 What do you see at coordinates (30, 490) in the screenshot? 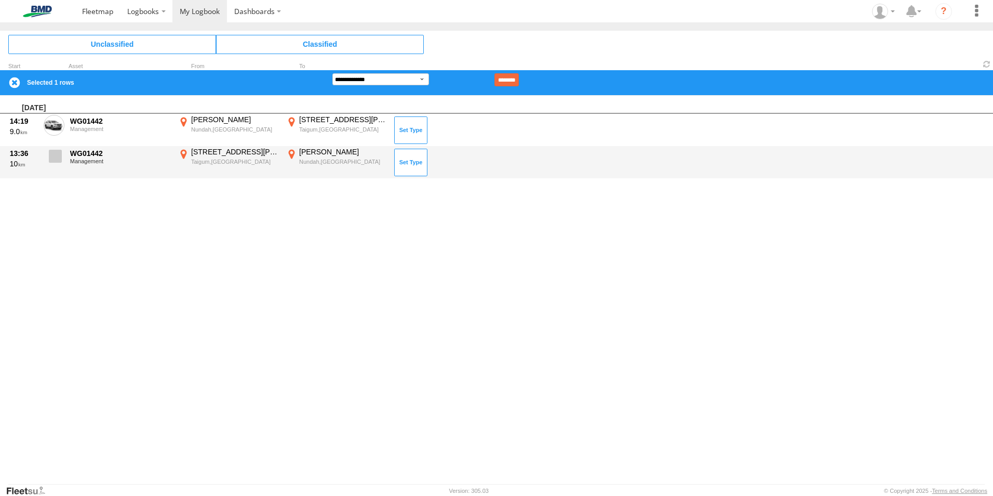
I see `a: Visit our Website` at bounding box center [30, 490].